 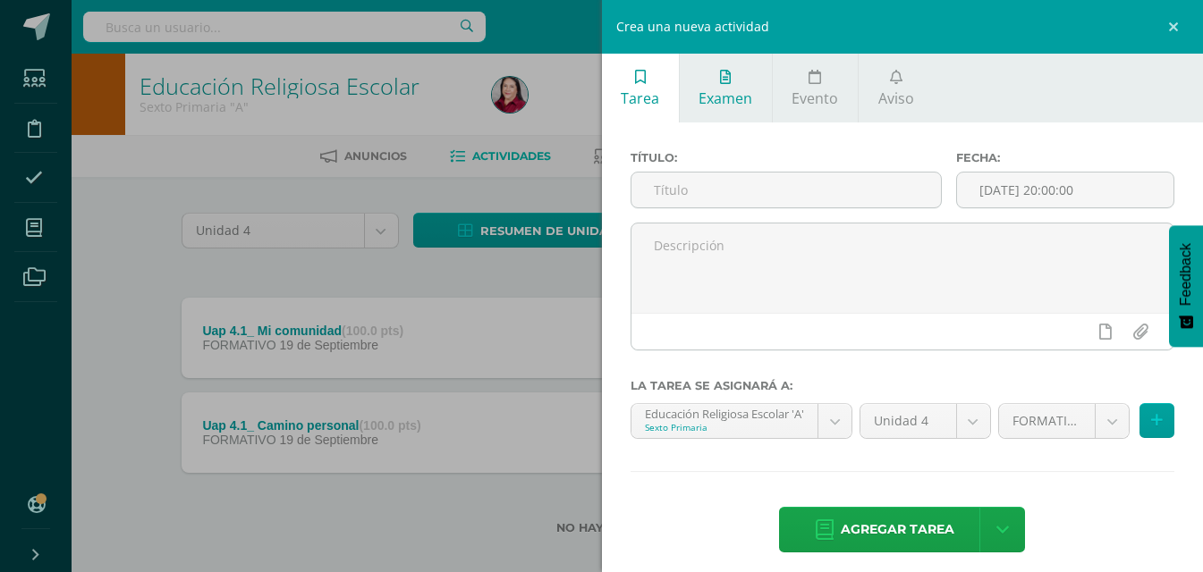 What do you see at coordinates (725, 98) in the screenshot?
I see `span: Examen` at bounding box center [725, 98].